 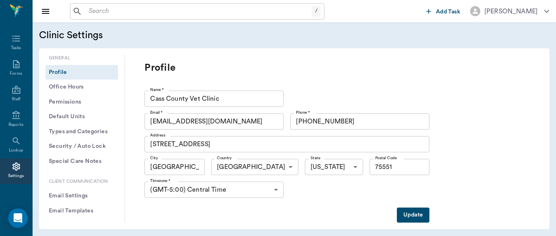 What do you see at coordinates (146, 35) in the screenshot?
I see `h5: Clinic Settings` at bounding box center [146, 35].